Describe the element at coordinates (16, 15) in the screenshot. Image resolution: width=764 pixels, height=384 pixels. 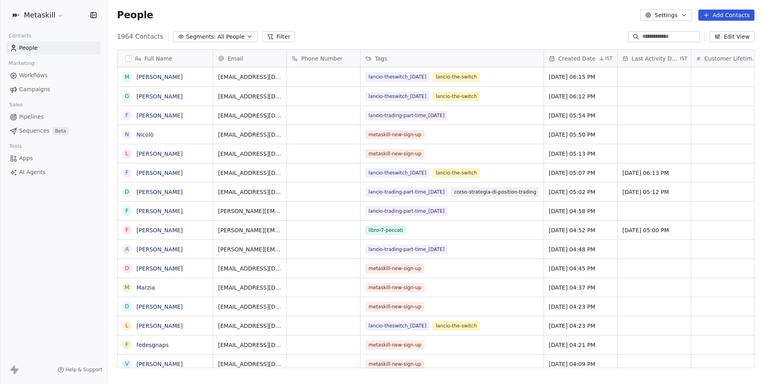
I see `img: AVATAR%20METASKILL%20-%20Colori%20Positivo.png` at that location.